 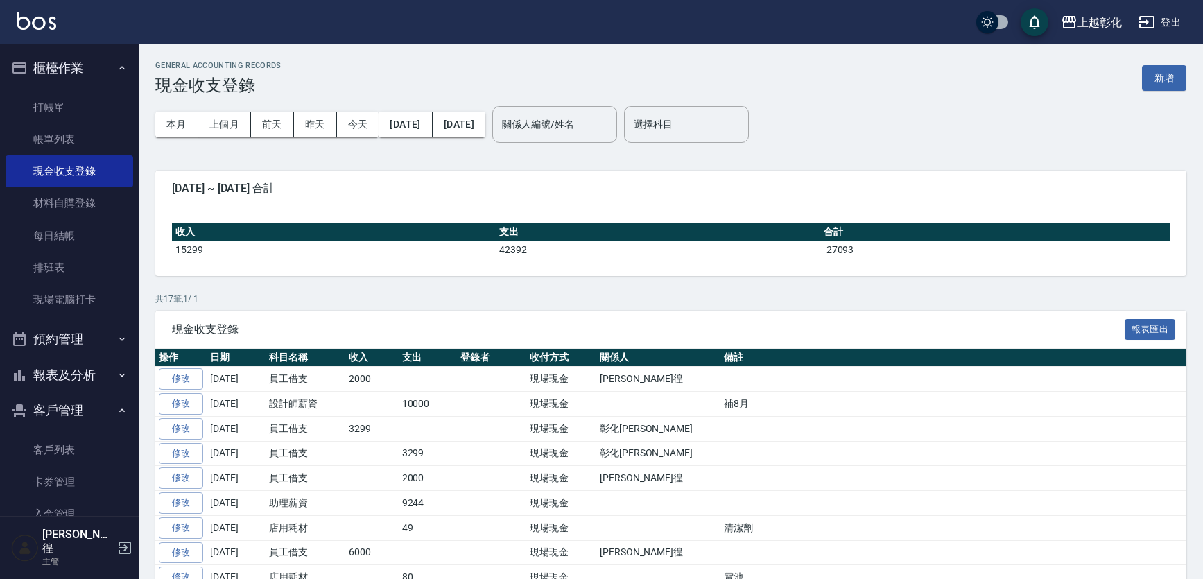 I want to click on a: 打帳單, so click(x=69, y=107).